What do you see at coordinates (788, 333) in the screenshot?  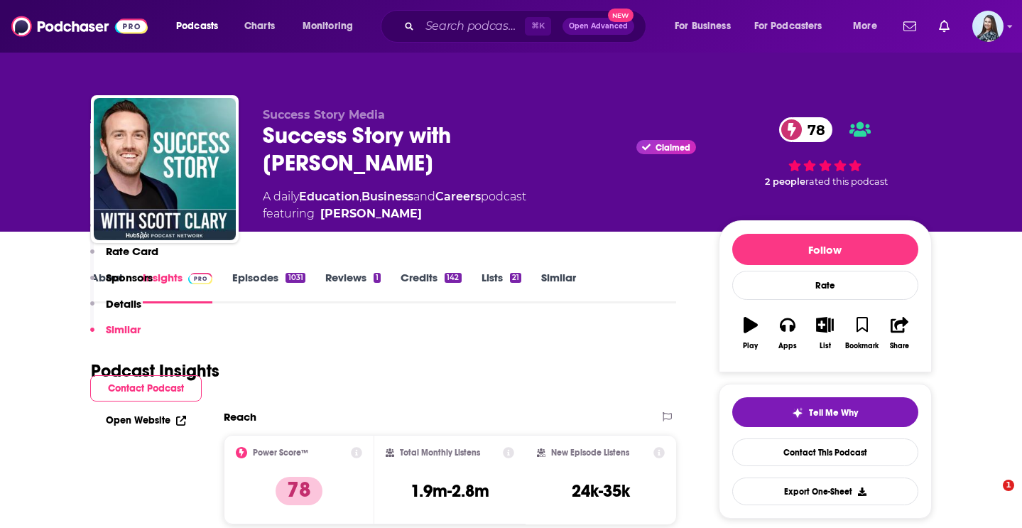 I see `button: Apps` at bounding box center [788, 333].